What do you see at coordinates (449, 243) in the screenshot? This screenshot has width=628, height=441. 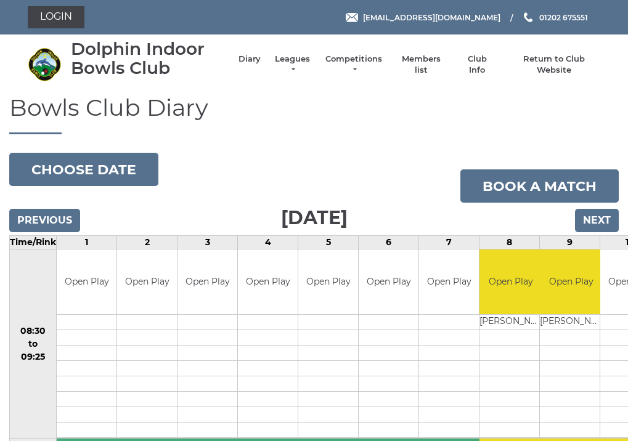 I see `td: 7` at bounding box center [449, 243].